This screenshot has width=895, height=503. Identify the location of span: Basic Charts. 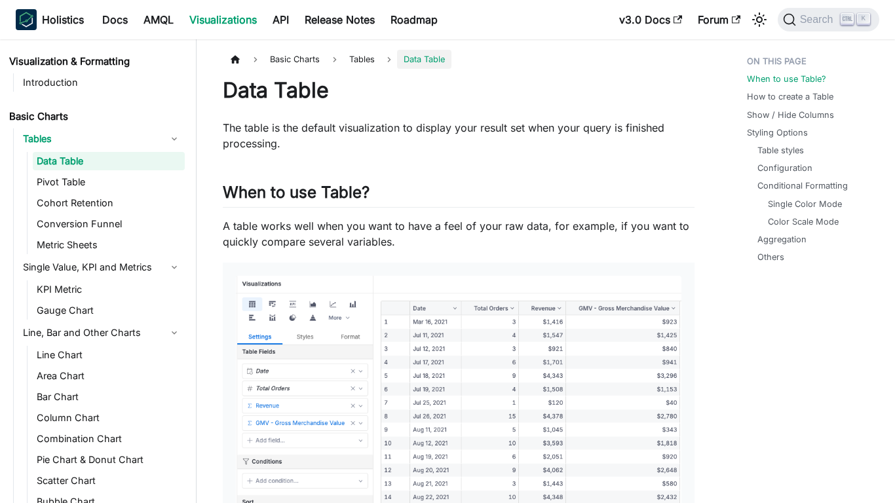
(295, 59).